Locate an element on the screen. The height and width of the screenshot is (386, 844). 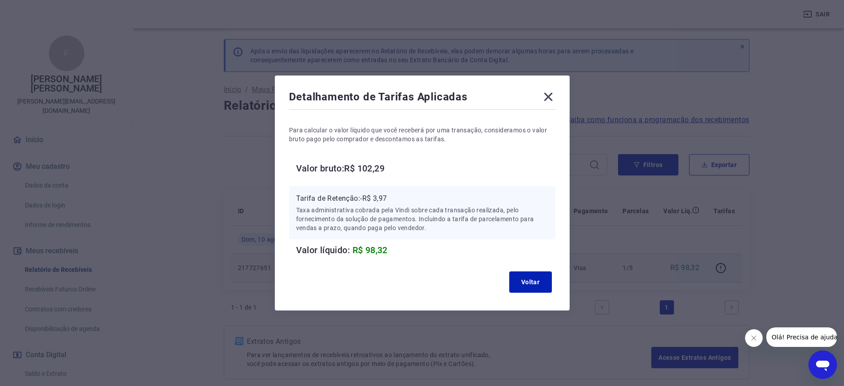
p: Taxa administrativa cobrada pela Vindi sobre cada transação realizada, pelo fornecimento da soluç... is located at coordinates (422, 219).